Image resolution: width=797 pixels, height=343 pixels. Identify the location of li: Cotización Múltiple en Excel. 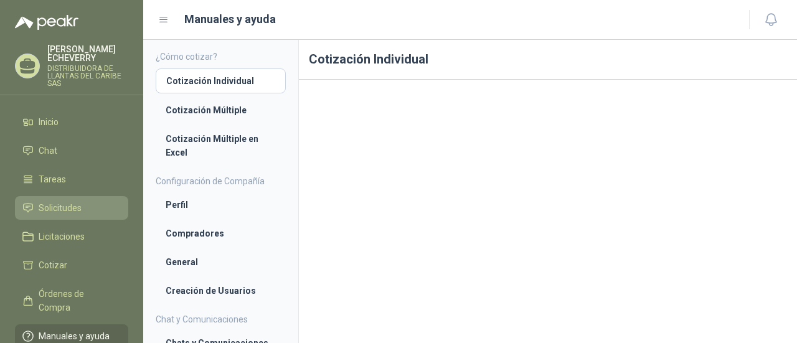
(220, 146).